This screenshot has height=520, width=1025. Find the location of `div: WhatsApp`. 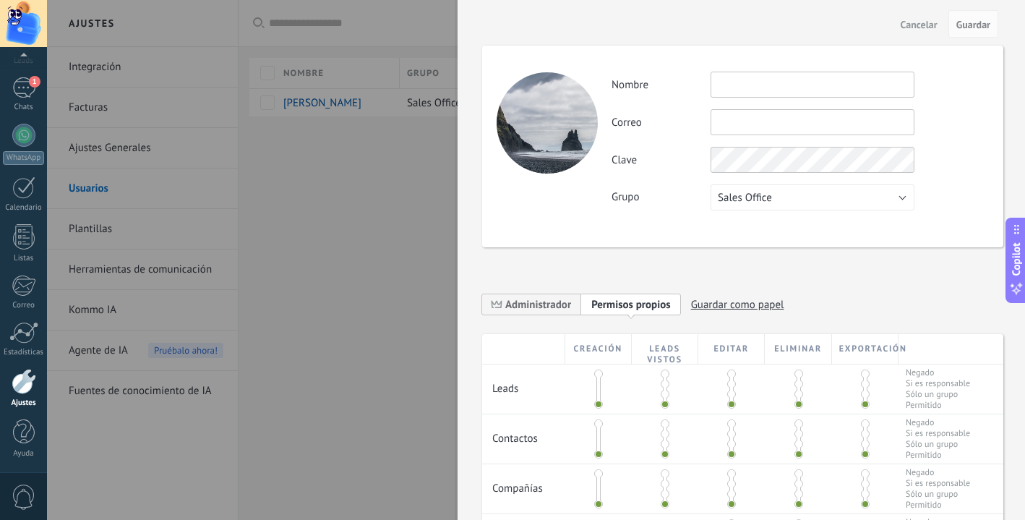

div: WhatsApp is located at coordinates (23, 158).